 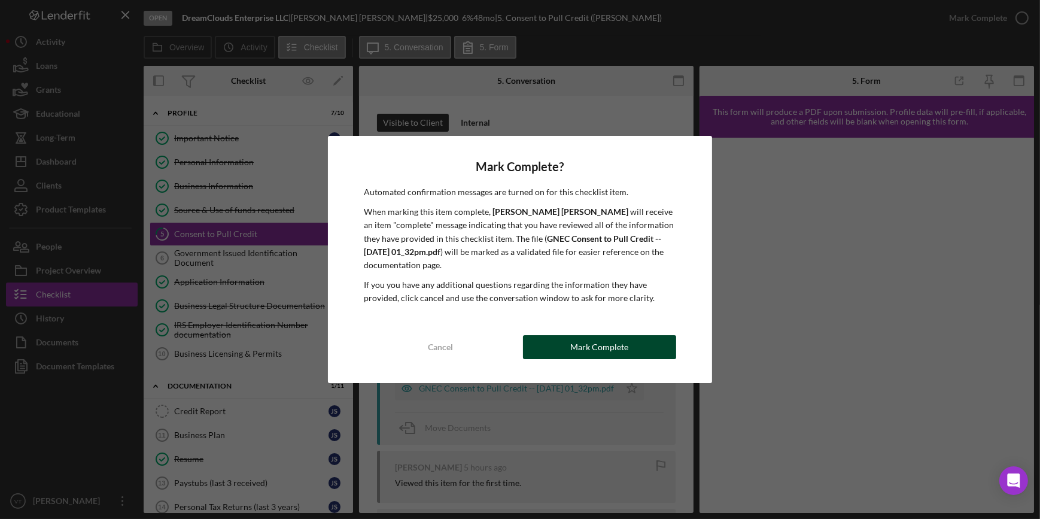 What do you see at coordinates (440, 347) in the screenshot?
I see `div: Cancel` at bounding box center [440, 347].